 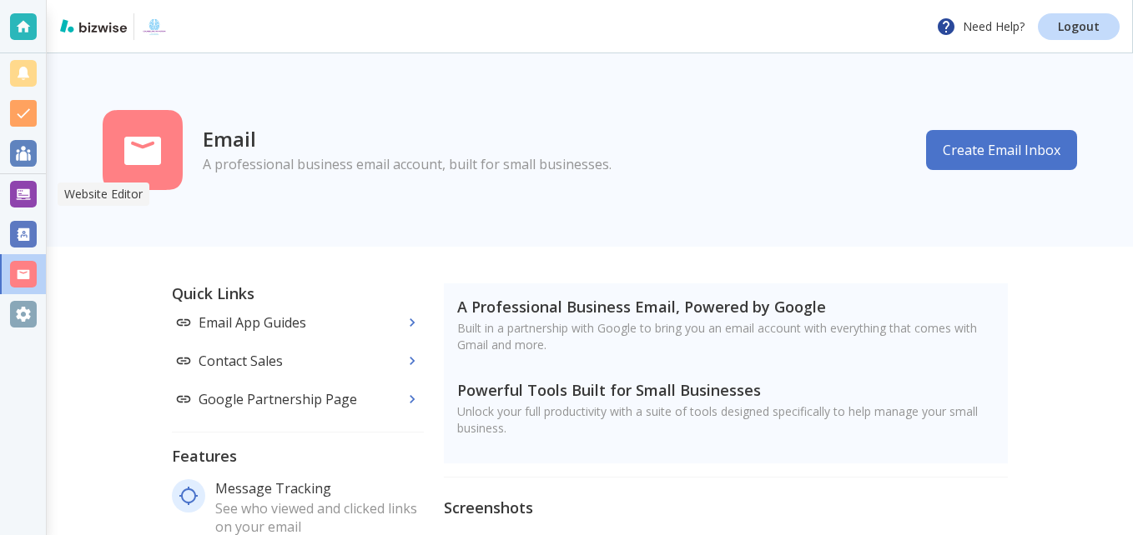 I want to click on img: icon, so click(x=143, y=150).